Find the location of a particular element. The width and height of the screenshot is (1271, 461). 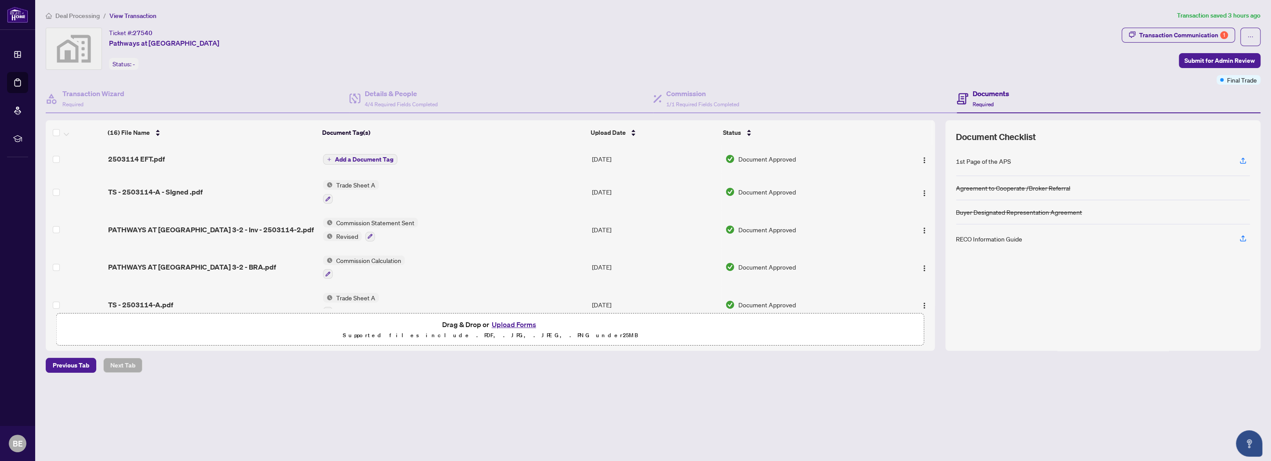

span: Document Checklist is located at coordinates (996, 137).